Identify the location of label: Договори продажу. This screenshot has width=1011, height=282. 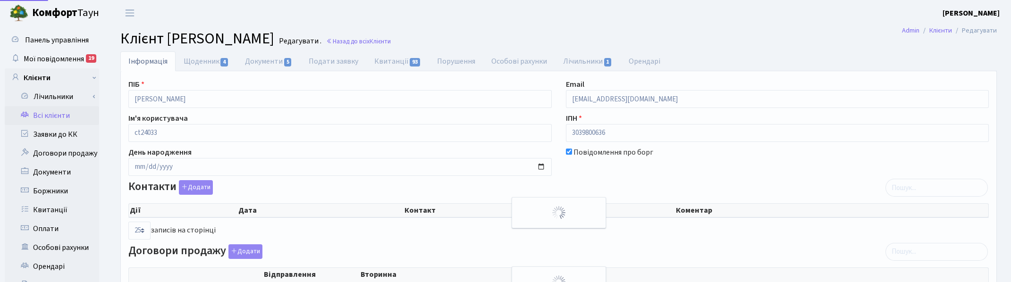
(195, 252).